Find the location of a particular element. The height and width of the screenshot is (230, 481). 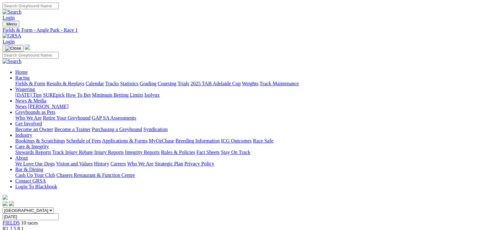

img: GRSA is located at coordinates (12, 36).